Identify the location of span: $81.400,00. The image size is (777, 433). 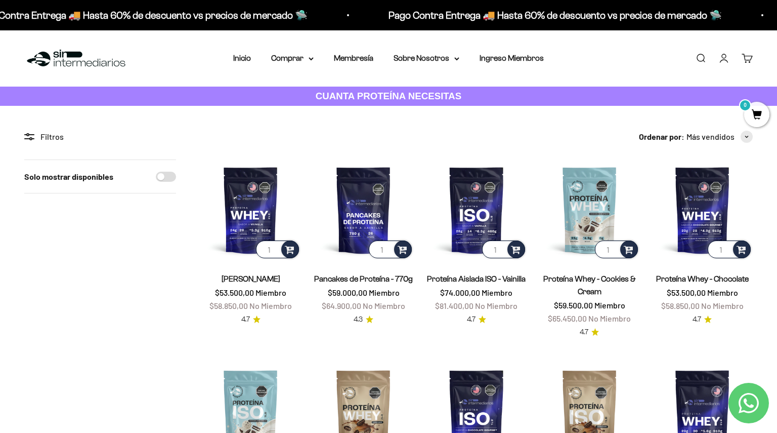
(454, 305).